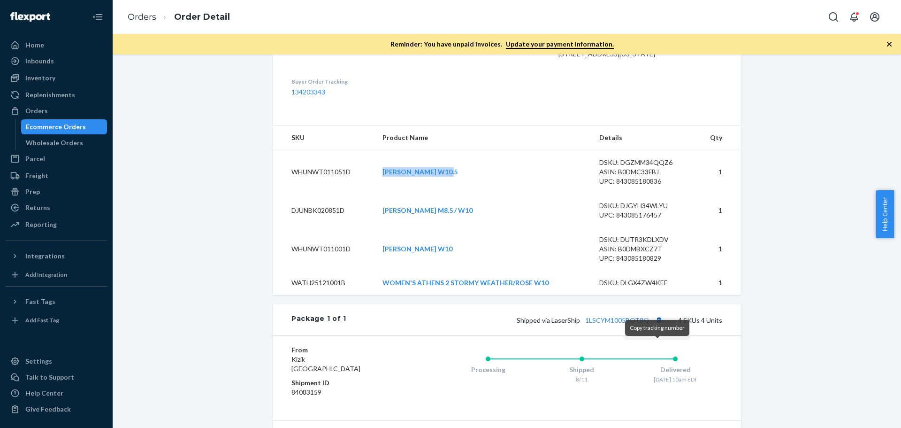 Image resolution: width=901 pixels, height=428 pixels. I want to click on a: Replenishments, so click(56, 95).